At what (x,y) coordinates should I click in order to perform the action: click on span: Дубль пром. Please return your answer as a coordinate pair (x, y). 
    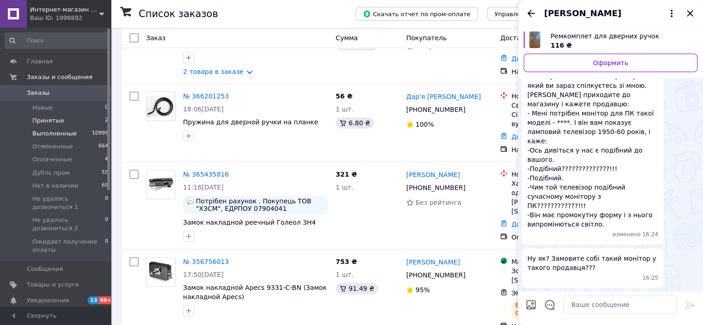
    Looking at the image, I should click on (51, 173).